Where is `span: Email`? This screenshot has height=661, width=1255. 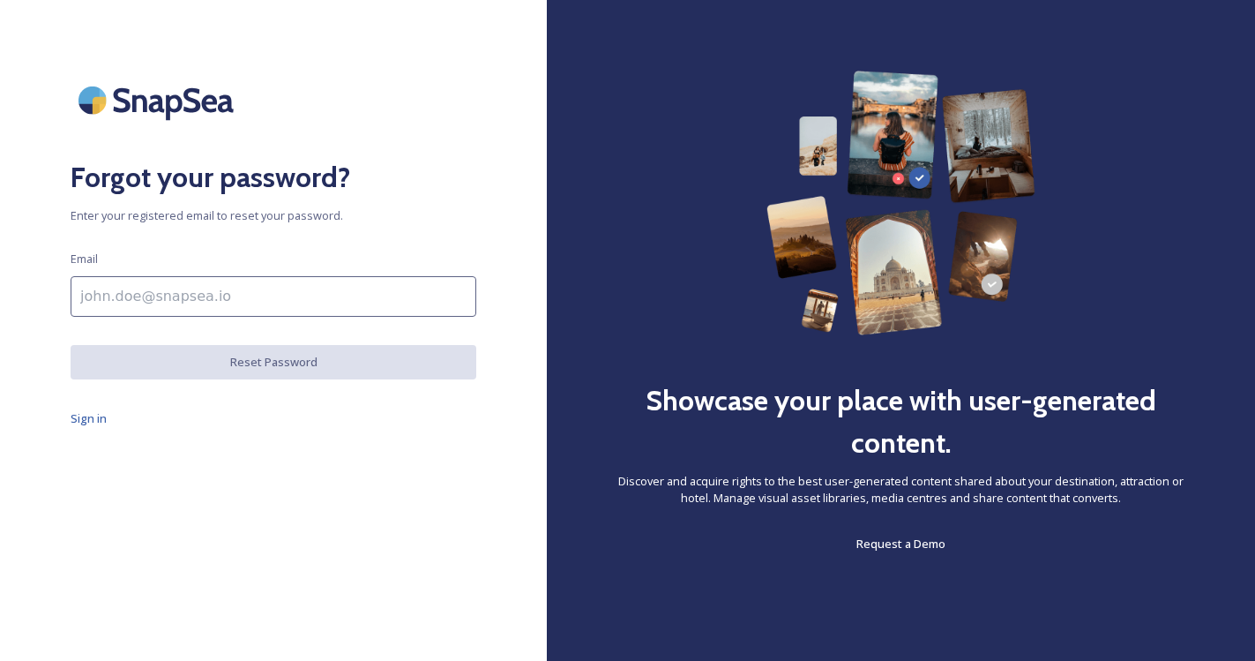 span: Email is located at coordinates (84, 258).